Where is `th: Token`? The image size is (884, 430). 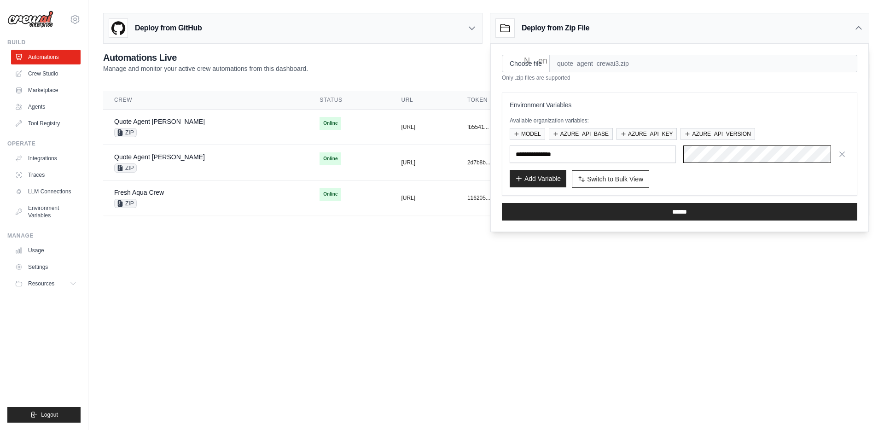 th: Token is located at coordinates (529, 100).